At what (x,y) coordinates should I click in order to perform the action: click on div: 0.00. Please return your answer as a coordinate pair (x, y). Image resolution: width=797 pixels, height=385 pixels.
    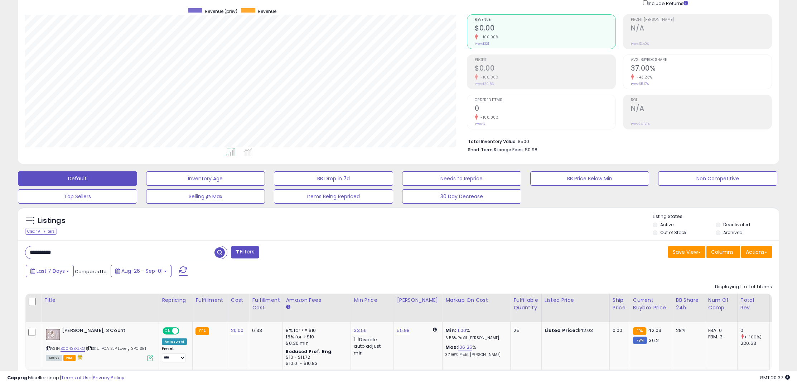
    Looking at the image, I should click on (619, 330).